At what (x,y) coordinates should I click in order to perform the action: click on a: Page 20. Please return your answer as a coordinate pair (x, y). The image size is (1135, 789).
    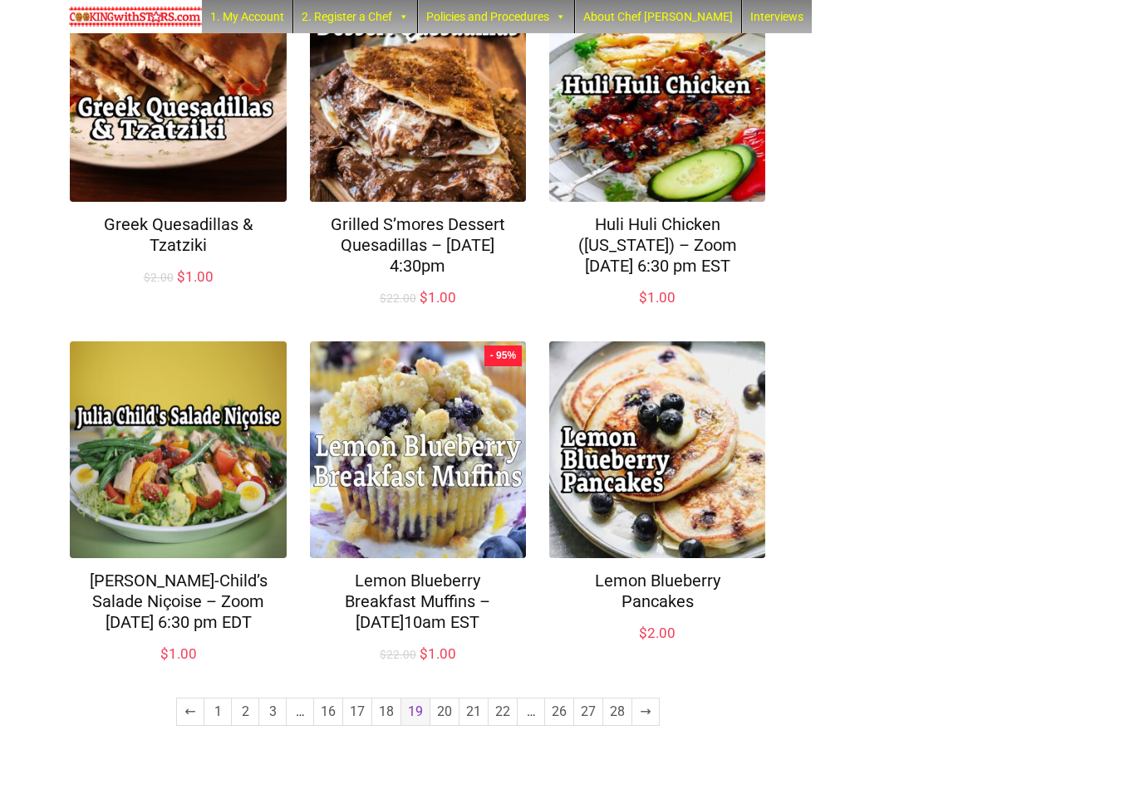
    Looking at the image, I should click on (444, 712).